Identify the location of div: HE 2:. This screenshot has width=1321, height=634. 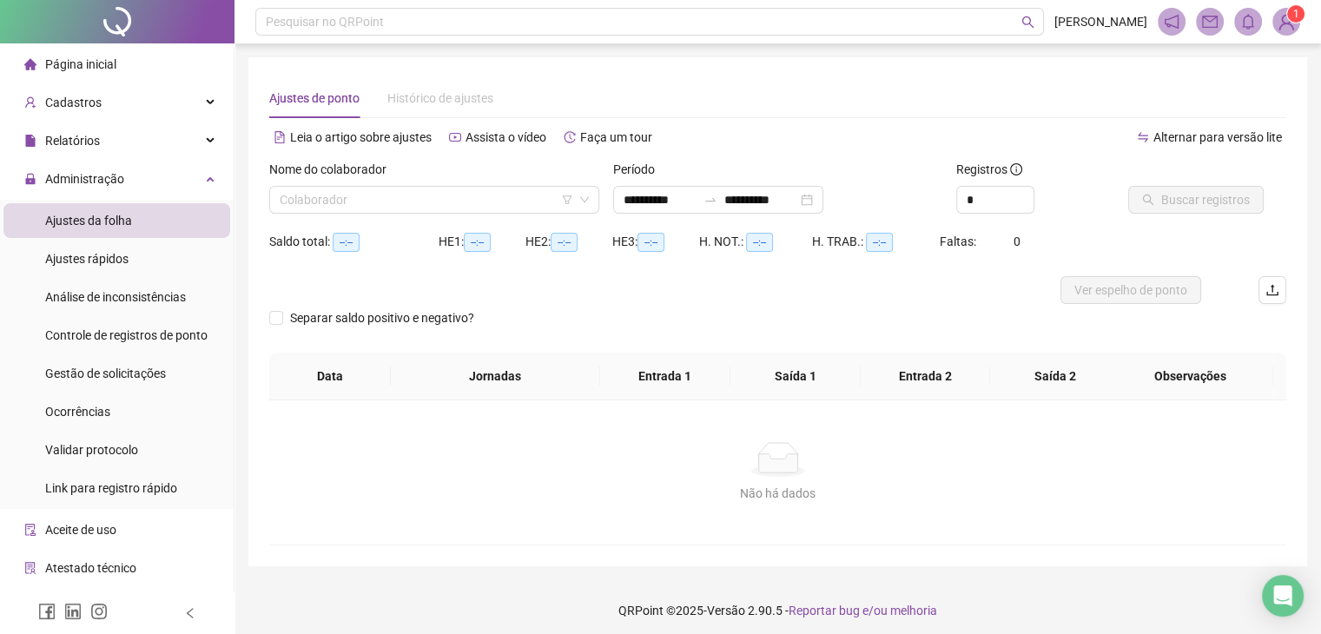
(569, 241).